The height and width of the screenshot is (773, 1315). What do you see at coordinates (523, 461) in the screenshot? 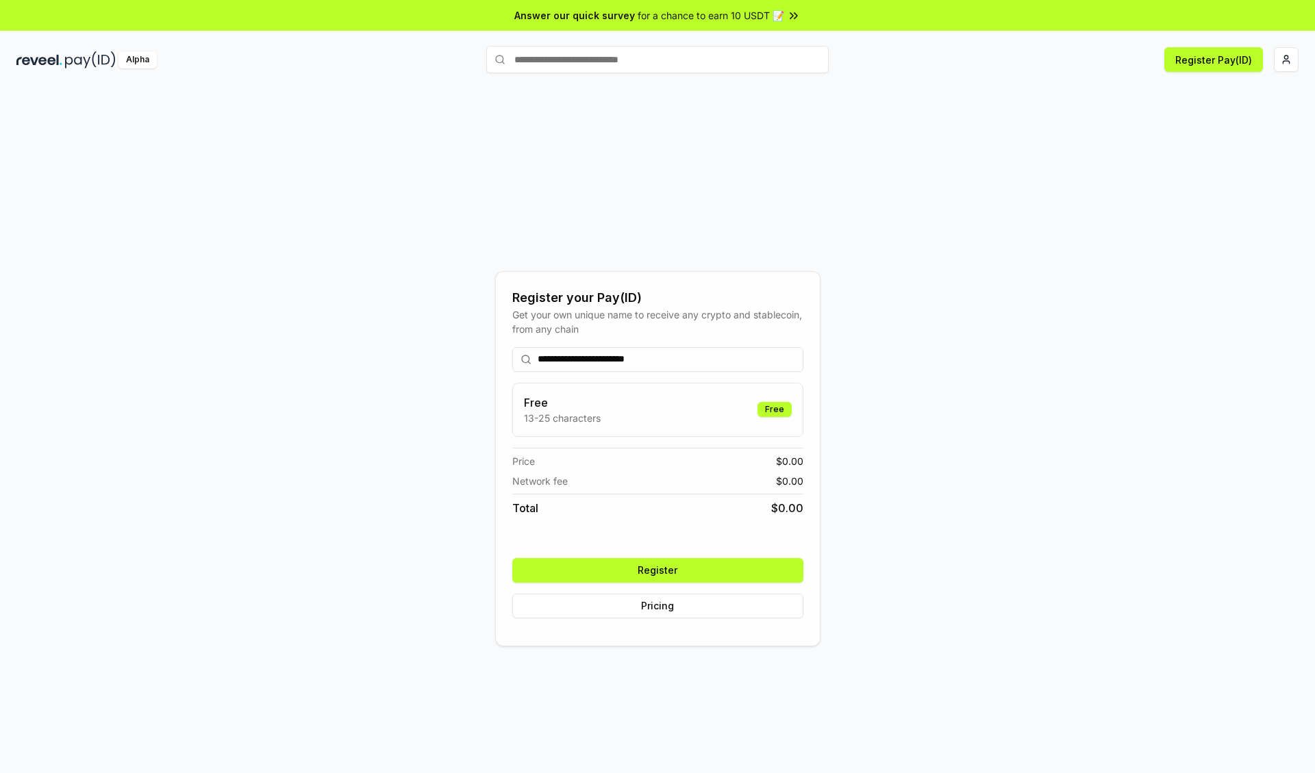
I see `span: Price` at bounding box center [523, 461].